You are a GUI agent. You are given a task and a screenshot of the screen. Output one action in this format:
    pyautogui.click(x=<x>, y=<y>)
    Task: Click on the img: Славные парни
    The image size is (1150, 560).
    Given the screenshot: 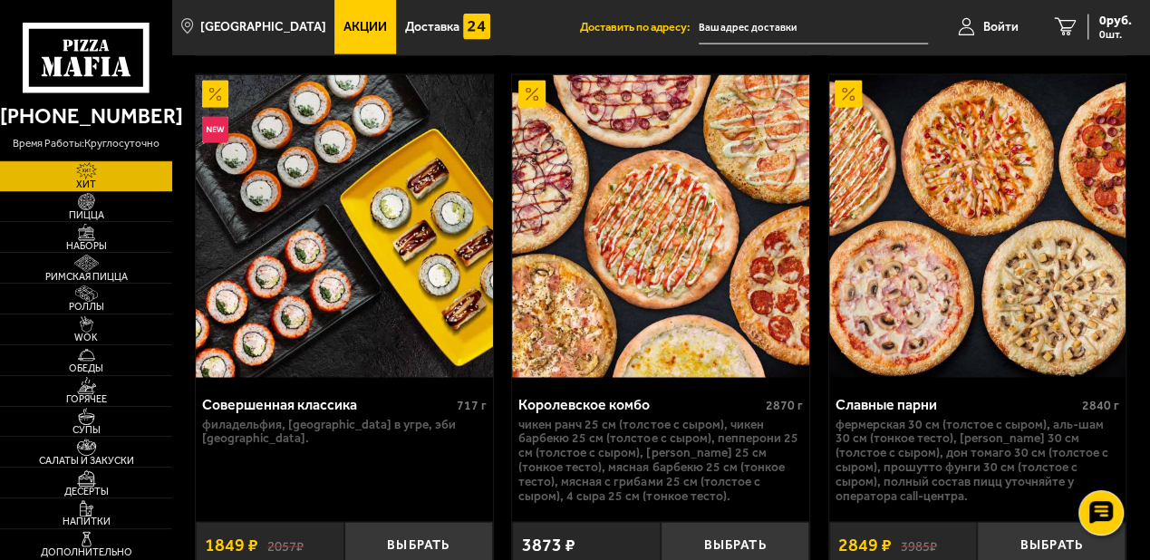 What is the action you would take?
    pyautogui.click(x=977, y=227)
    